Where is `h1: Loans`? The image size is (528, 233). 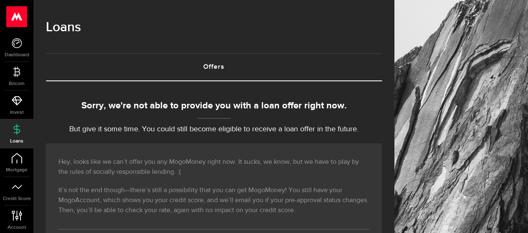
h1: Loans is located at coordinates (214, 28).